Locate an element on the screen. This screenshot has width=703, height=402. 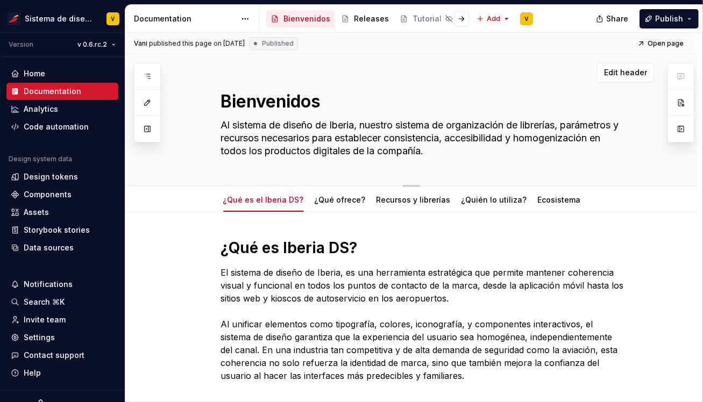
h1: ¿Qué es Iberia DS? is located at coordinates (424, 248).